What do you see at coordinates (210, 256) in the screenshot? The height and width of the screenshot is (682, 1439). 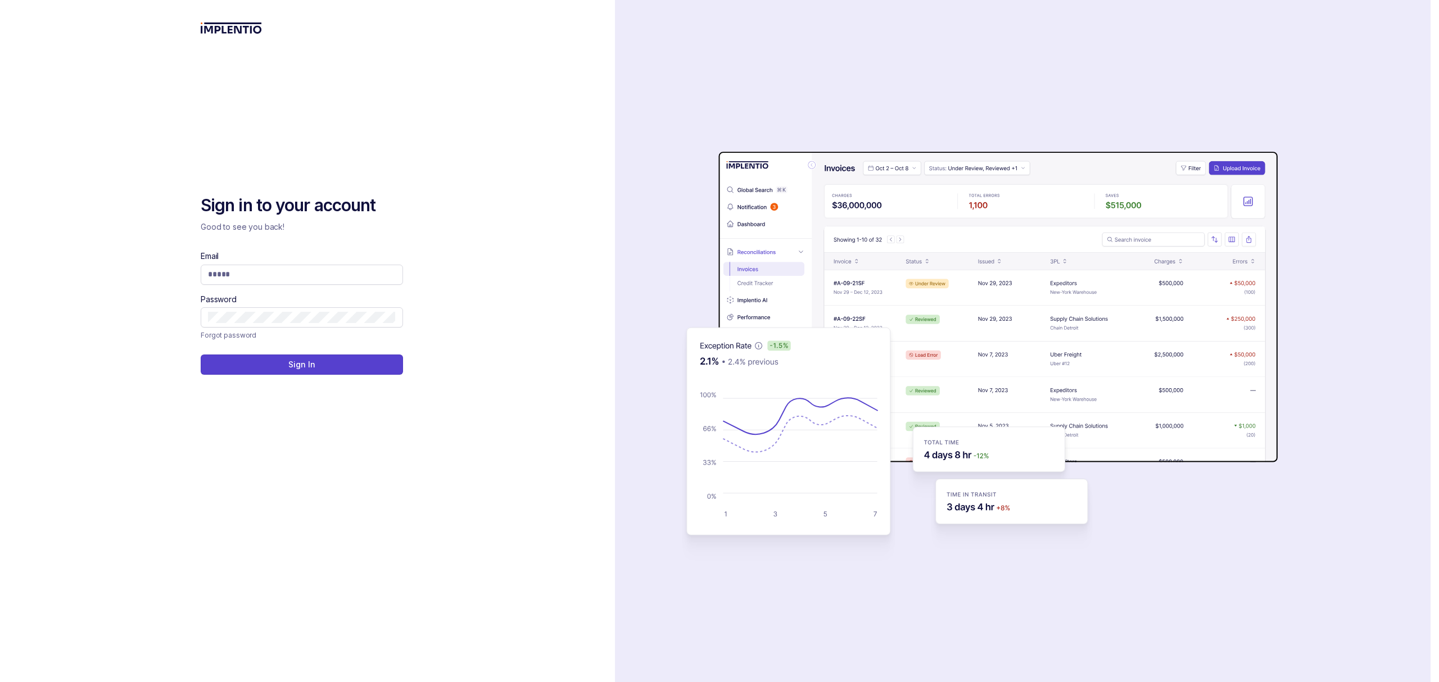 I see `label: Email` at bounding box center [210, 256].